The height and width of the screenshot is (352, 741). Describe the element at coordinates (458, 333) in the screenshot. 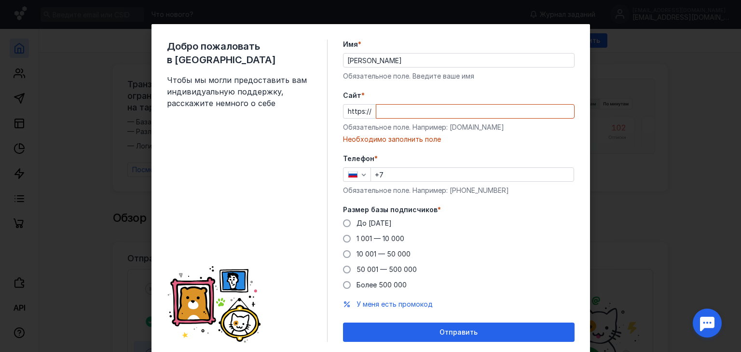

I see `span: Отправить` at that location.